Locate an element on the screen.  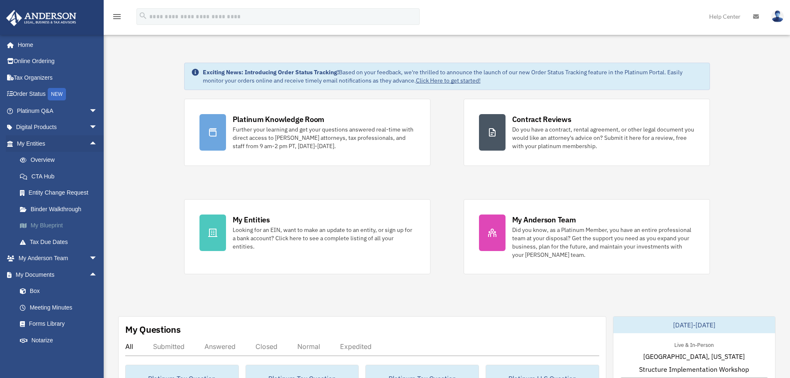
img: Anderson Advisors Platinum Portal is located at coordinates (41, 18).